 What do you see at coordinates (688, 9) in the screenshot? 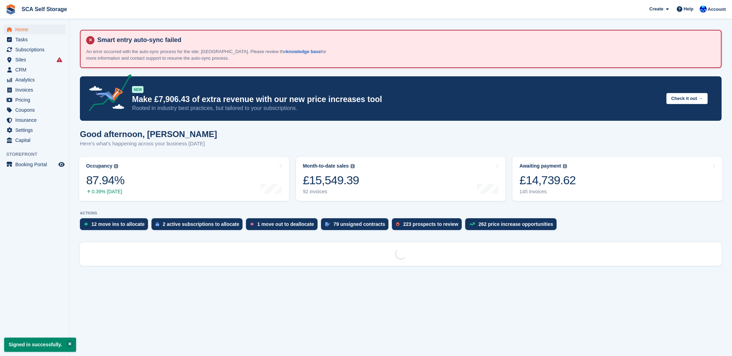
I see `span: Help` at bounding box center [688, 9].